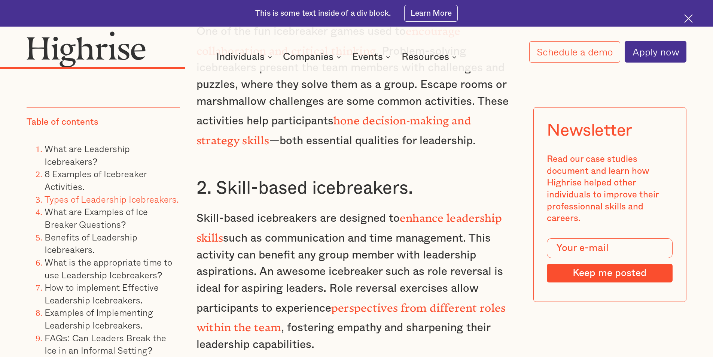 The height and width of the screenshot is (357, 713). Describe the element at coordinates (112, 199) in the screenshot. I see `a: Types of Leadership Icebreakers.` at that location.